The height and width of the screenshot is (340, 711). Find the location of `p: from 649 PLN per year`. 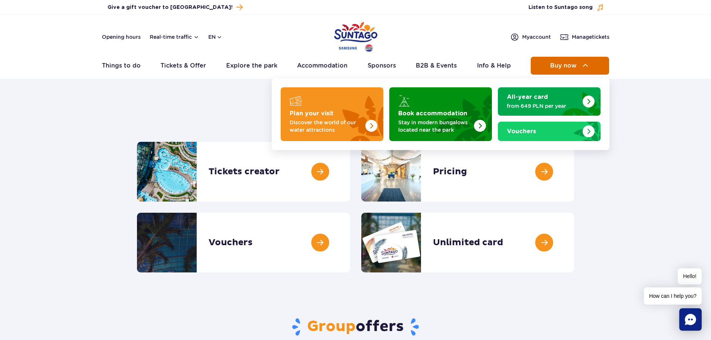

p: from 649 PLN per year is located at coordinates (543, 106).